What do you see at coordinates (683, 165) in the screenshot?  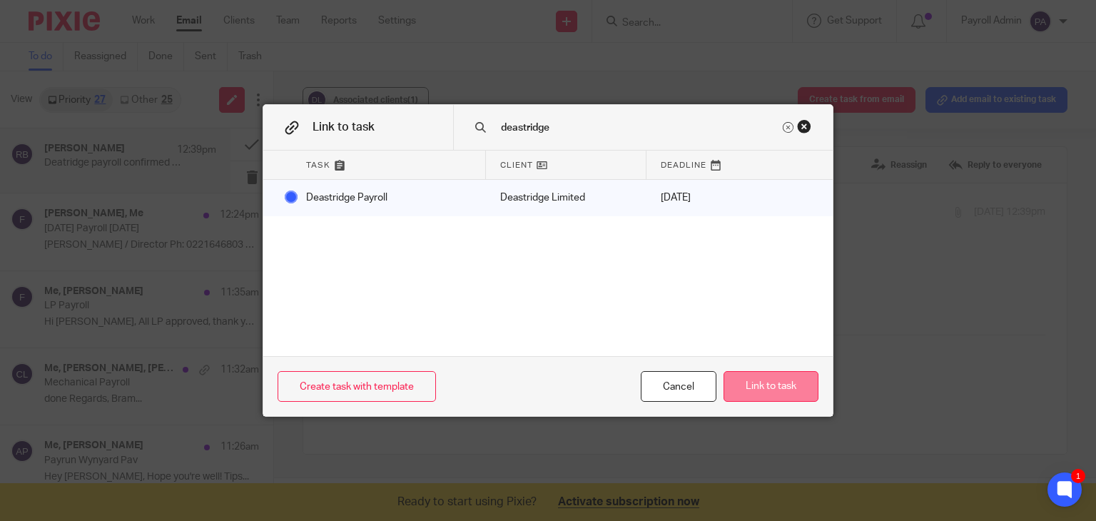 I see `span: Deadline` at bounding box center [683, 165].